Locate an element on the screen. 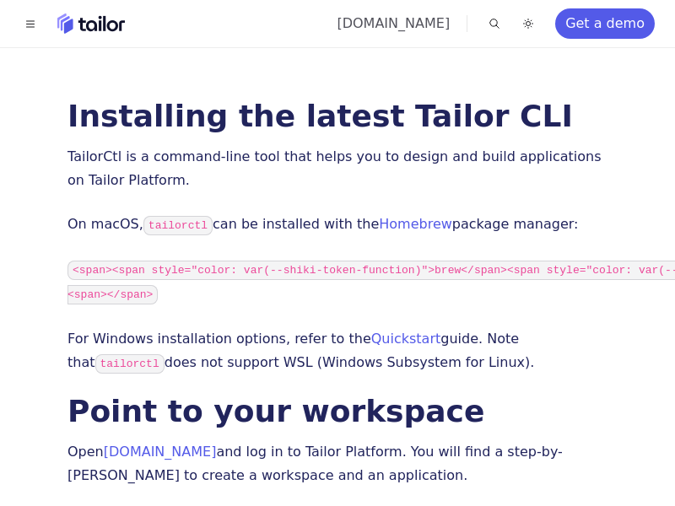 The height and width of the screenshot is (506, 675). button: Toggle dark mode is located at coordinates (528, 24).